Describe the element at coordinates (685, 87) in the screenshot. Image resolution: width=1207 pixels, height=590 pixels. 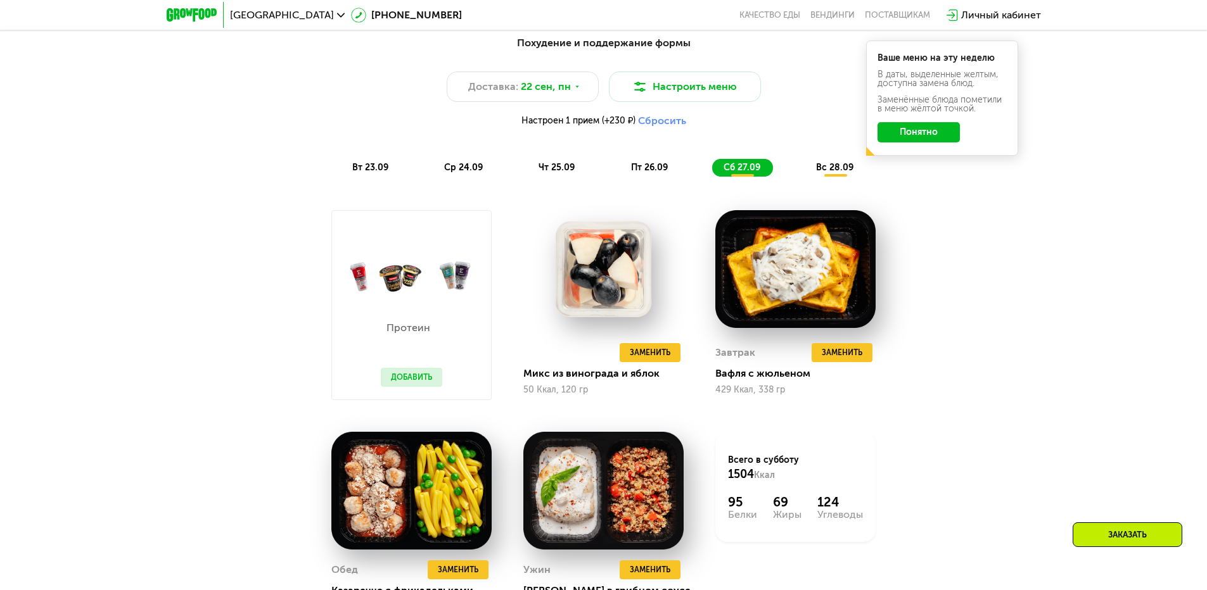
I see `button: Настроить меню` at that location.